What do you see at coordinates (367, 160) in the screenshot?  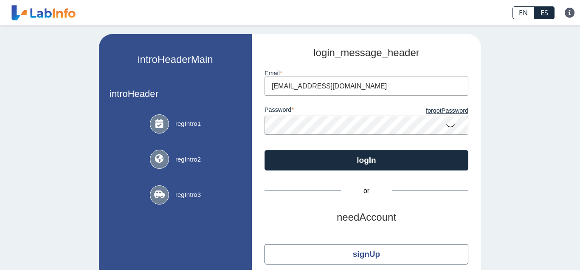 I see `button: logIn` at bounding box center [367, 160].